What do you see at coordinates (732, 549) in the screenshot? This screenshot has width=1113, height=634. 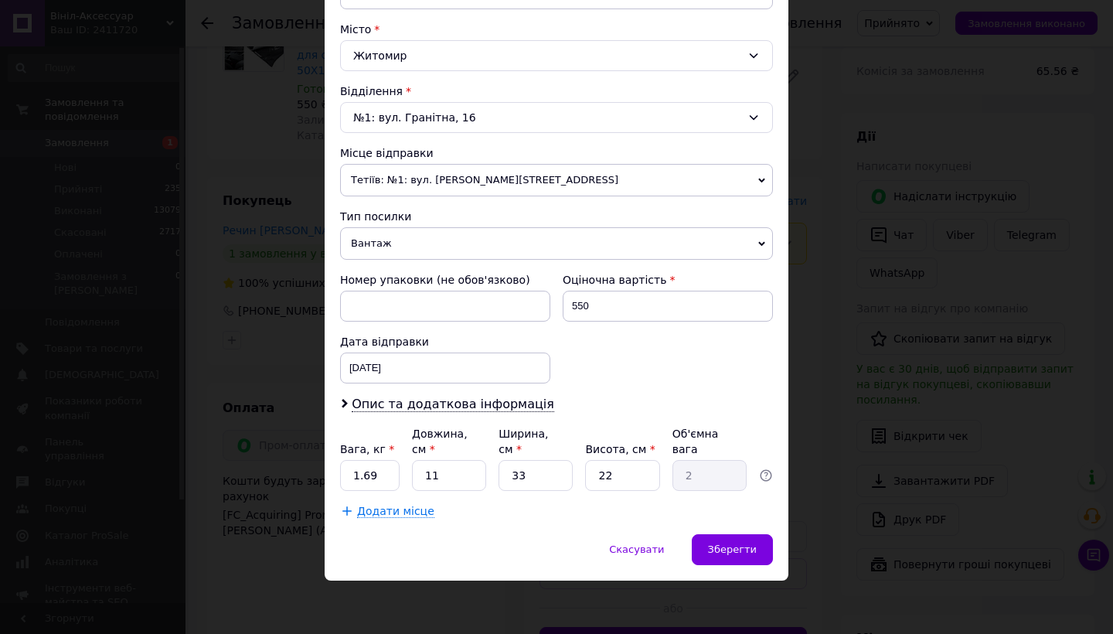 I see `span: Зберегти` at bounding box center [732, 549].